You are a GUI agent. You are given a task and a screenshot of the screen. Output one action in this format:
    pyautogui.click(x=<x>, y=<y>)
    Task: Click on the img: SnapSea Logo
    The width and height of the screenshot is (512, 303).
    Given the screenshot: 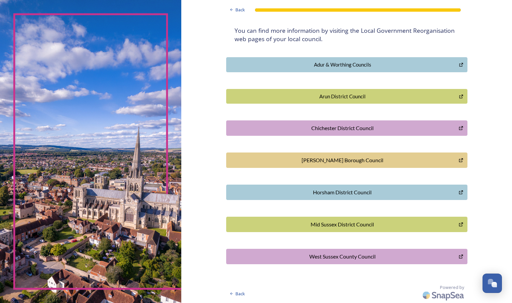 What is the action you would take?
    pyautogui.click(x=444, y=295)
    